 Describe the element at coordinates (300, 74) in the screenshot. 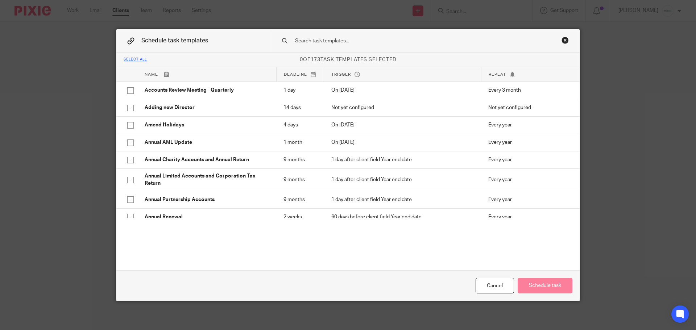

I see `p: Deadline` at that location.